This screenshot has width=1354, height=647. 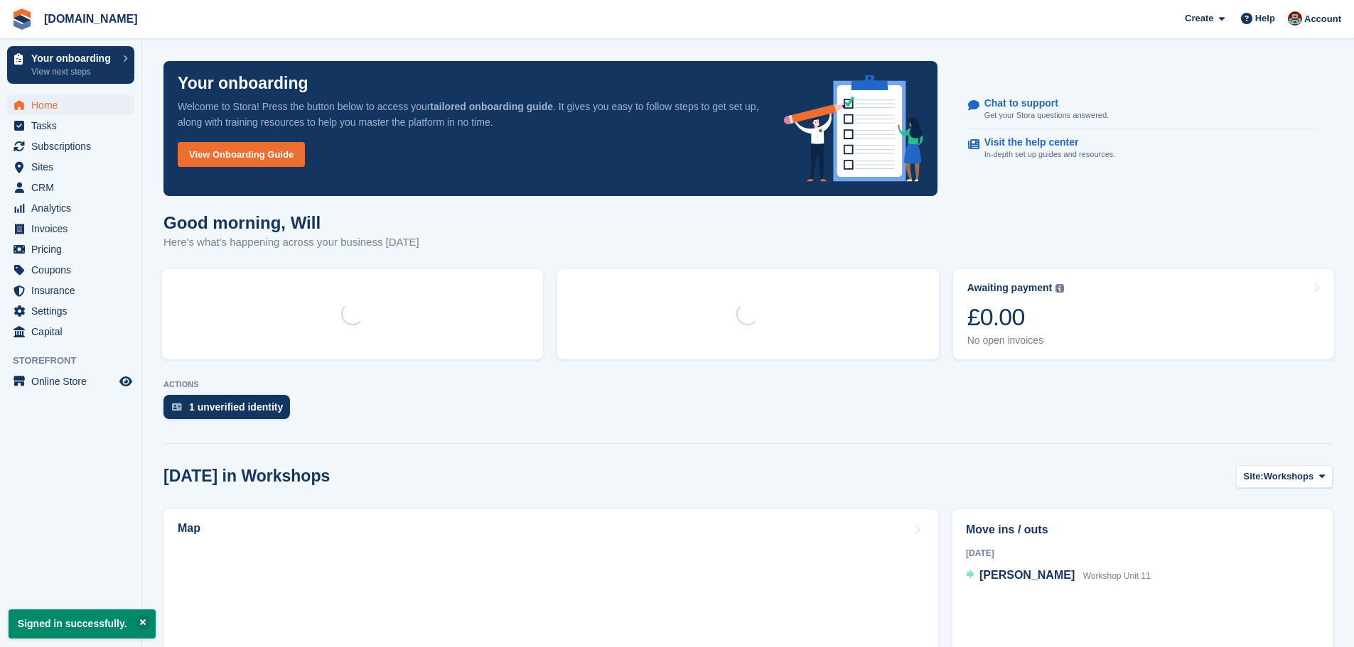 What do you see at coordinates (1142, 530) in the screenshot?
I see `h2: Move ins / outs` at bounding box center [1142, 530].